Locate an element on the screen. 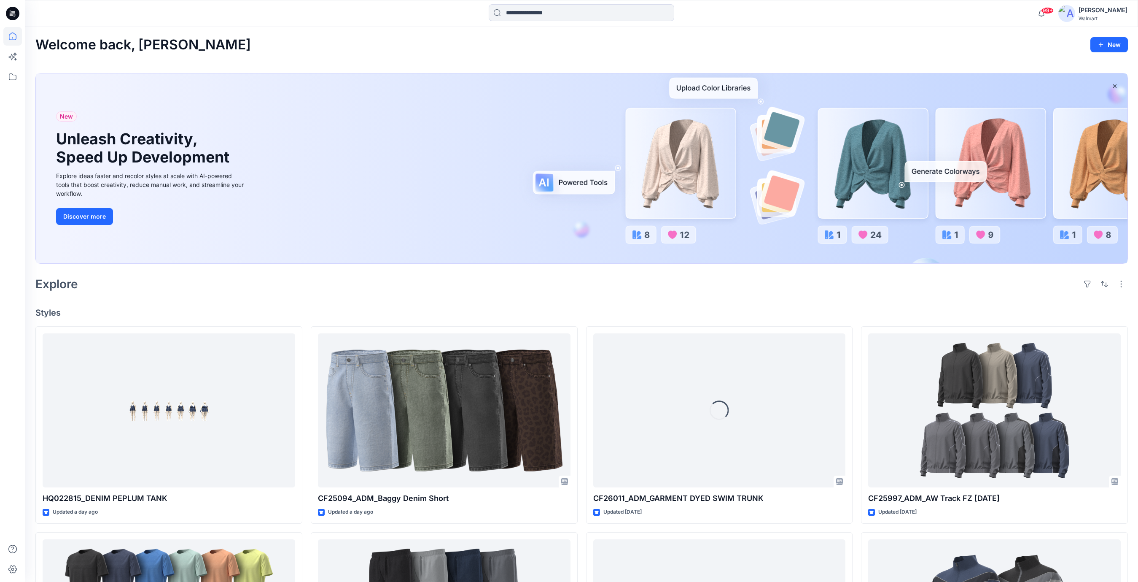  p: CF25094_ADM_Baggy Denim Short is located at coordinates (444, 498).